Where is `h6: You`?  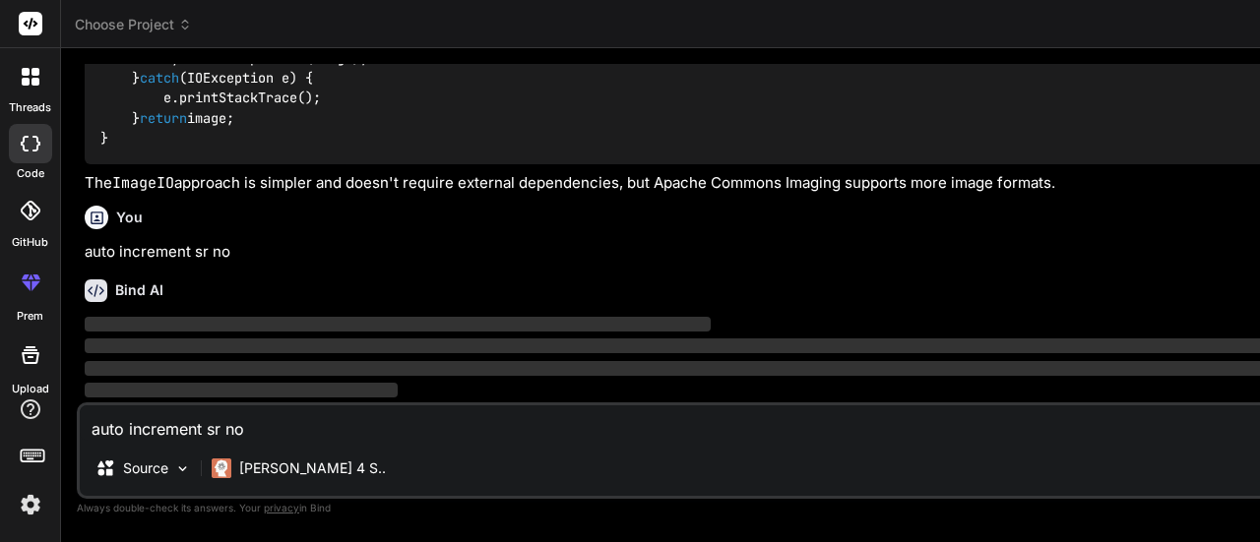
h6: You is located at coordinates (129, 218).